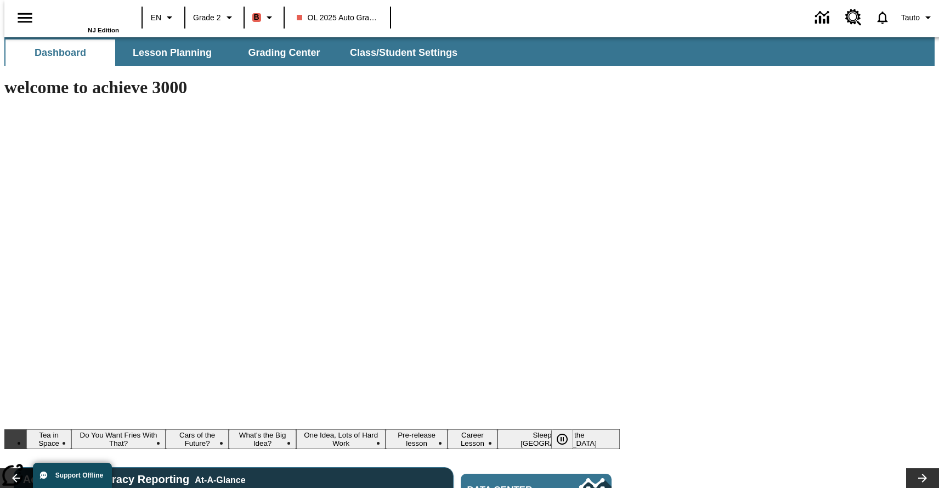 The image size is (939, 488). I want to click on button: Open side menu, so click(25, 18).